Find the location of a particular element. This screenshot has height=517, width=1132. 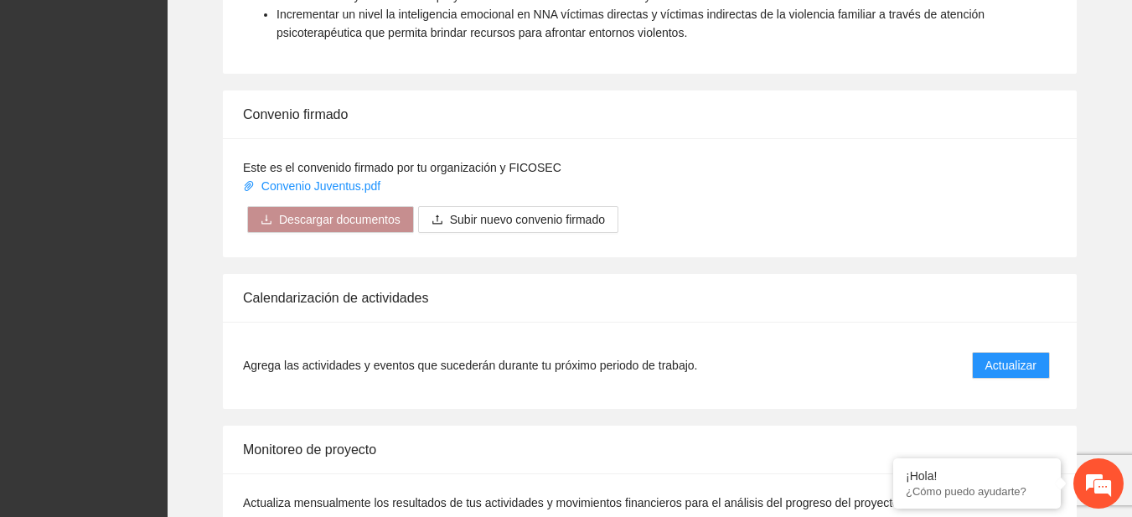

span: Actualizar is located at coordinates (1010, 365).